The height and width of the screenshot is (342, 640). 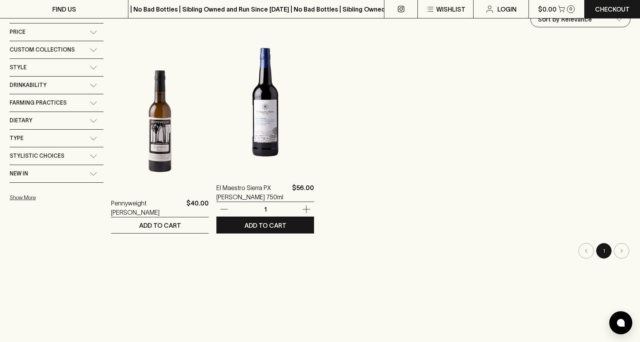 I want to click on nav: pagination navigation, so click(x=371, y=251).